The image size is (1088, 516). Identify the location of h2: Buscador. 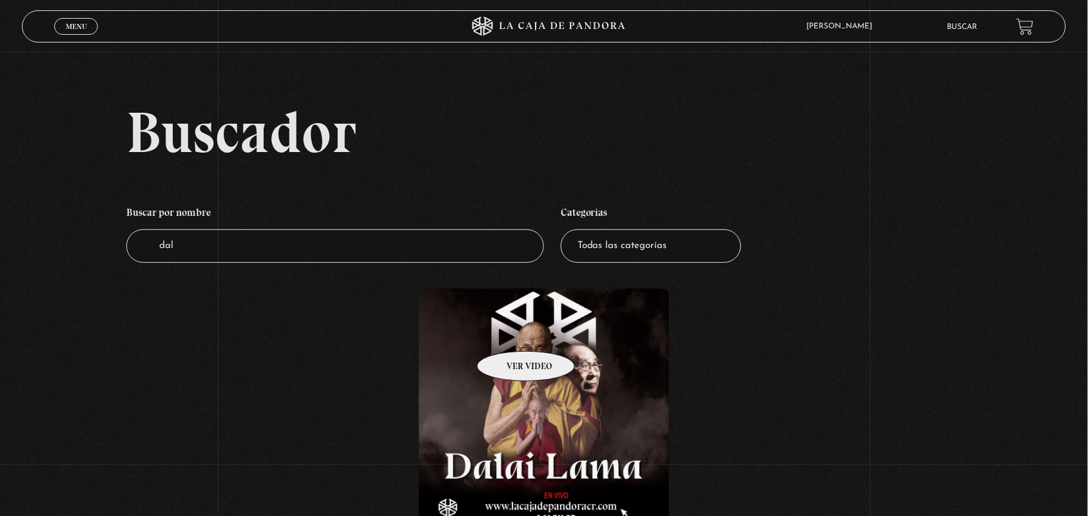
(596, 132).